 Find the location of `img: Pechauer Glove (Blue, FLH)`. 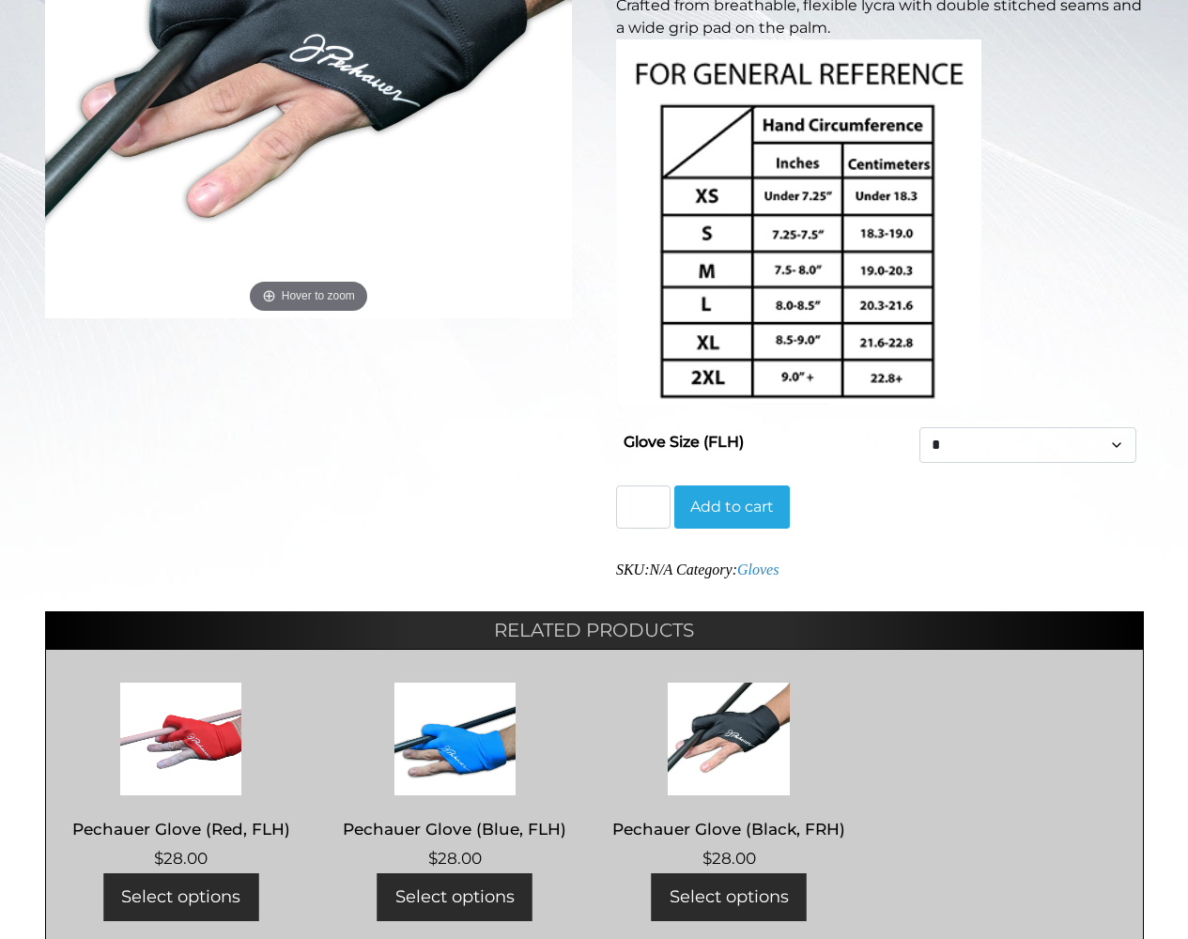

img: Pechauer Glove (Blue, FLH) is located at coordinates (454, 739).